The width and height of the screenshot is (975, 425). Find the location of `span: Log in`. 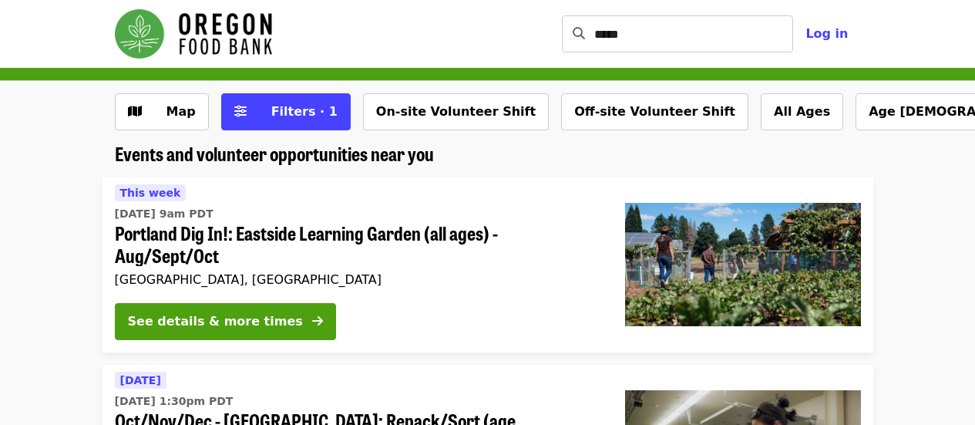

span: Log in is located at coordinates (827, 33).